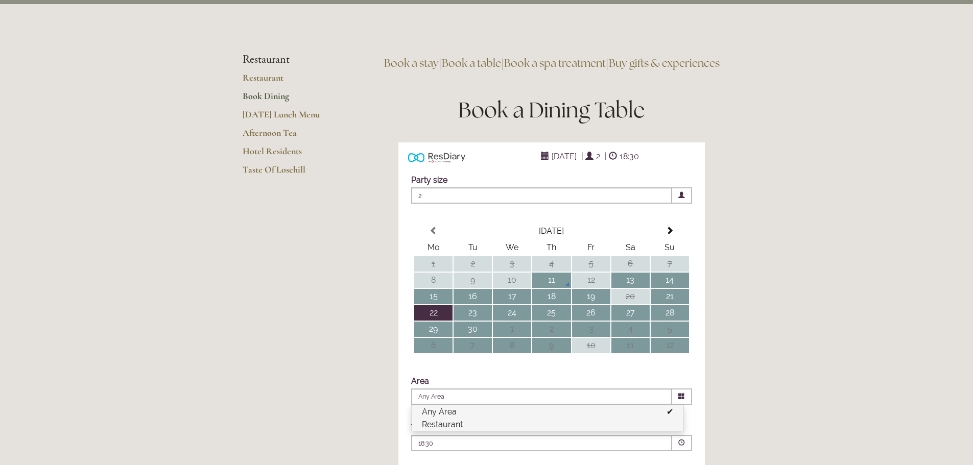 This screenshot has width=973, height=465. I want to click on th: Mo, so click(433, 248).